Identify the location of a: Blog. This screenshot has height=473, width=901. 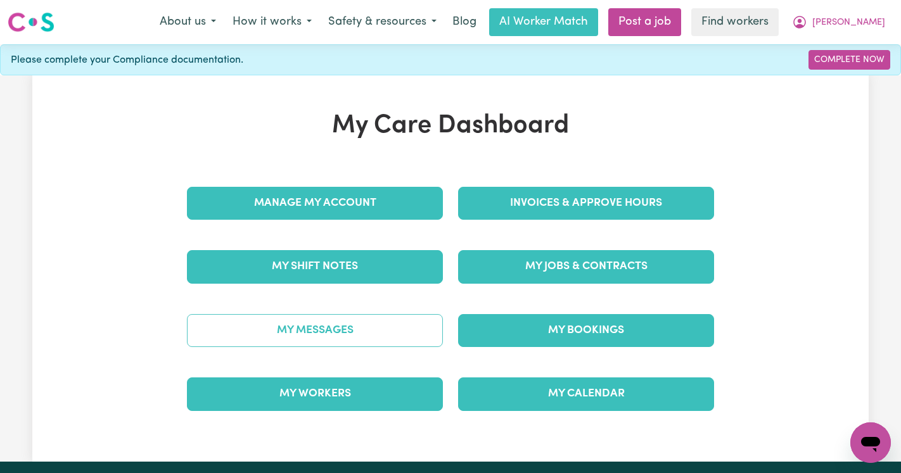
(464, 22).